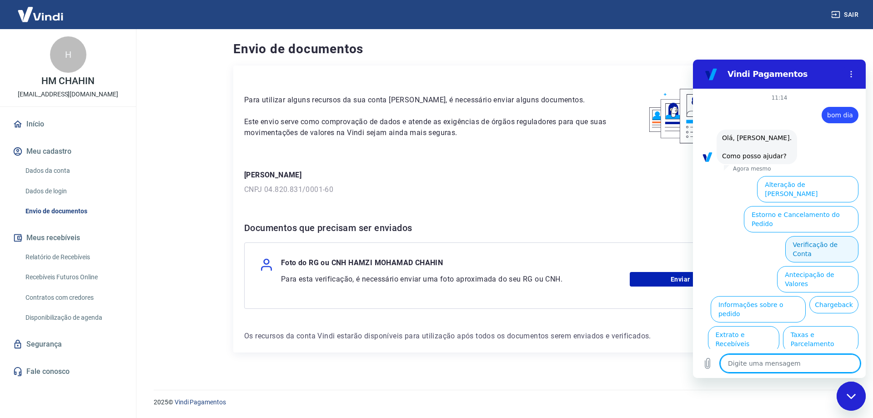  Describe the element at coordinates (503, 190) in the screenshot. I see `p: CNPJ 04.820.831/0001-60` at that location.